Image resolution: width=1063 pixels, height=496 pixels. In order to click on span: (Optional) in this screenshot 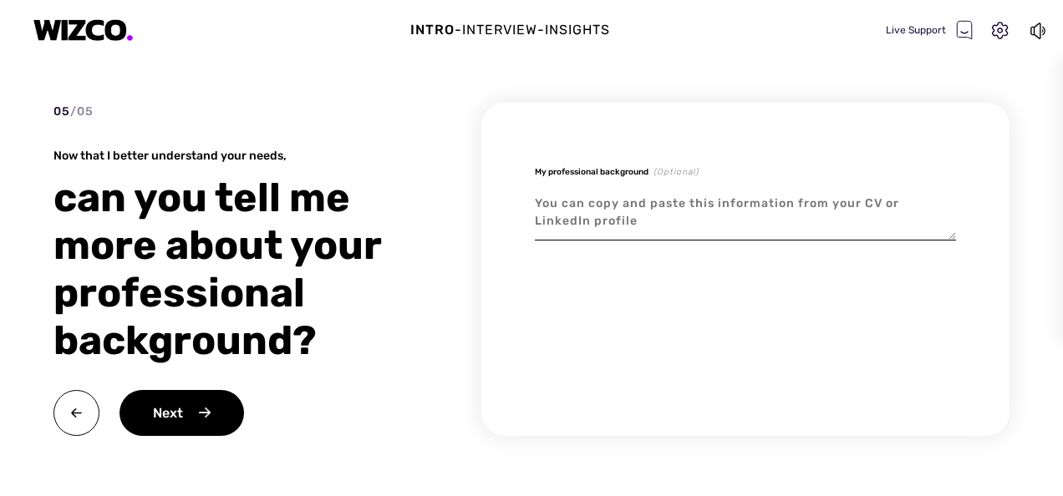, I will do `click(676, 172)`.